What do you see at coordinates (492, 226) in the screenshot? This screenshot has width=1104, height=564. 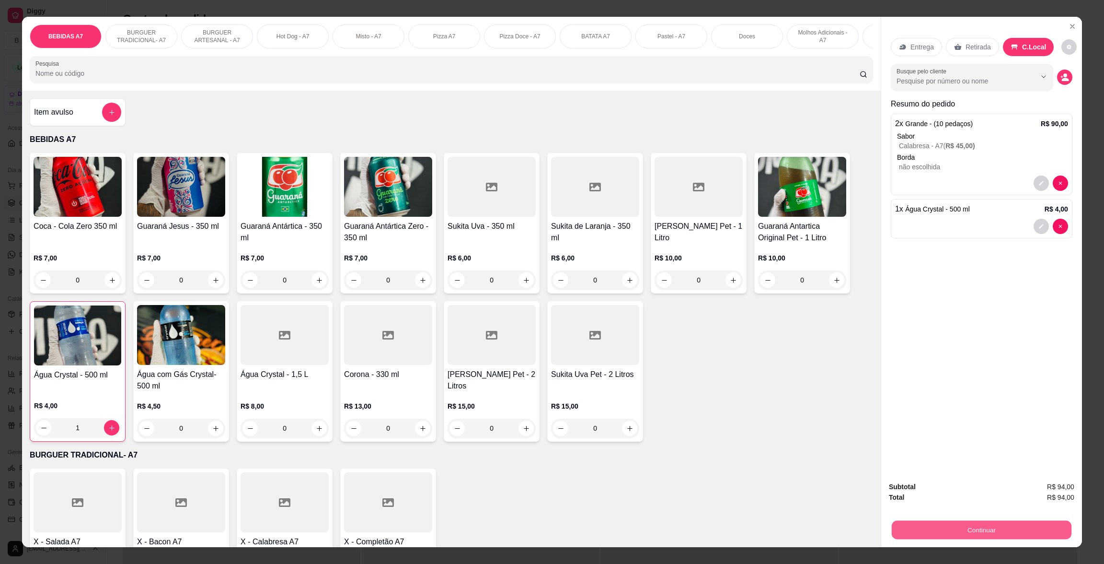 I see `h4: Sukita Uva - 350 ml` at bounding box center [492, 226].